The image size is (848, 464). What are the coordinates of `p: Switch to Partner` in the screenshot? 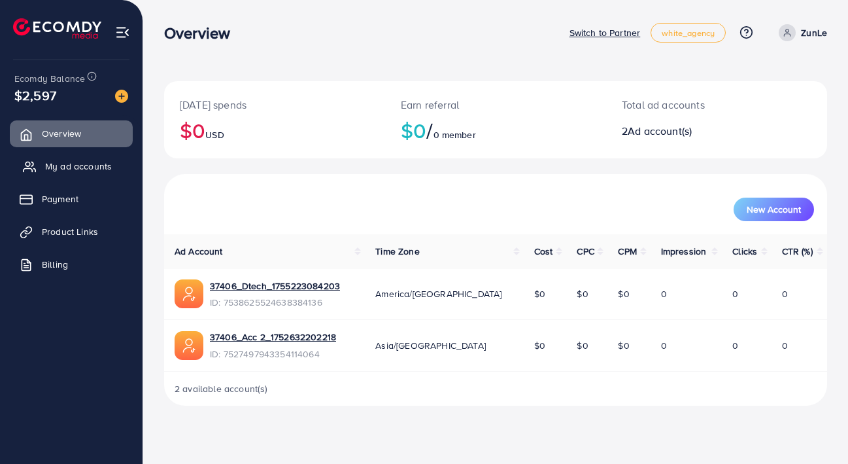 It's located at (605, 33).